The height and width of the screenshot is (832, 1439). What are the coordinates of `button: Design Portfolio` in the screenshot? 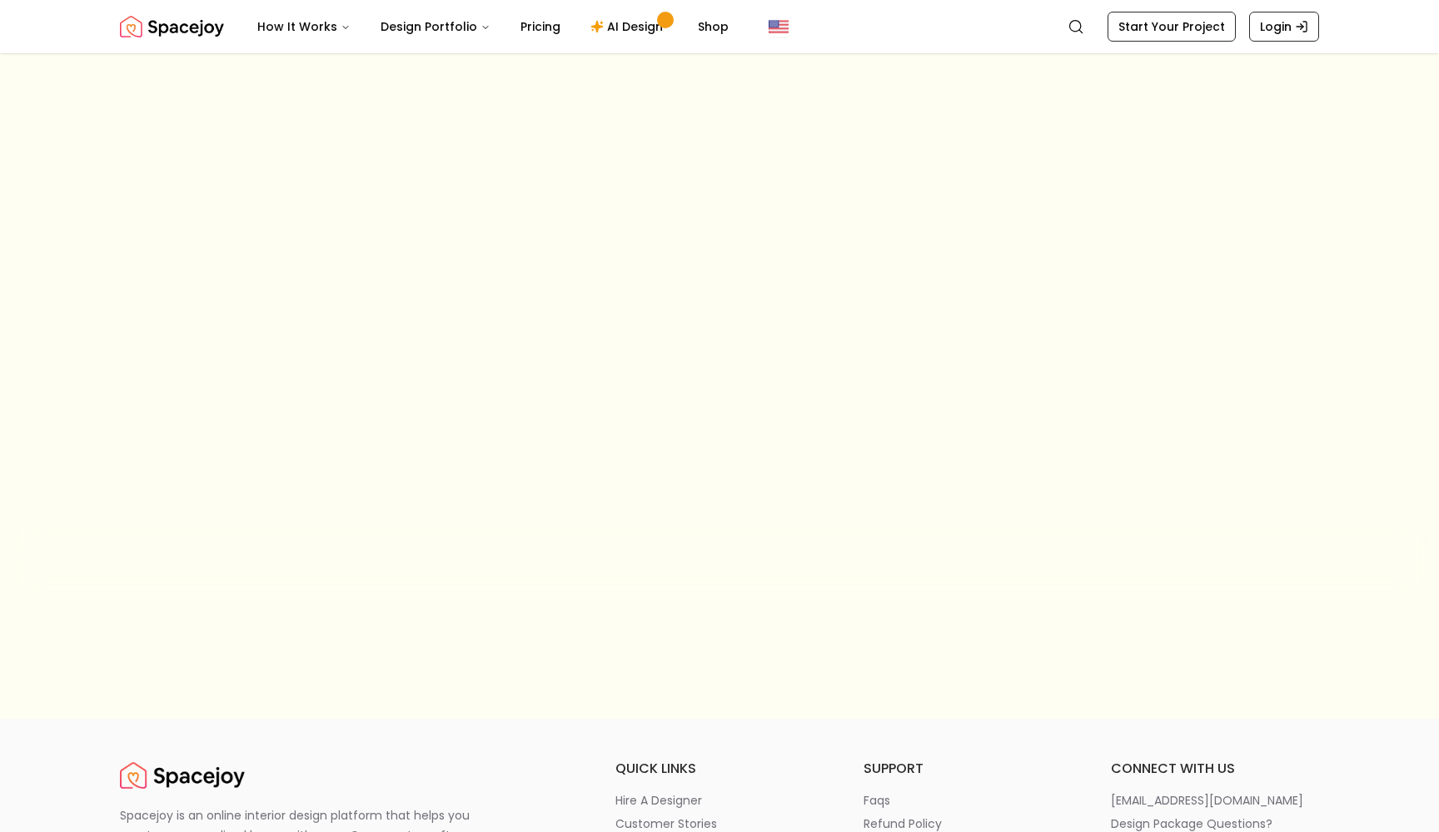 It's located at (435, 27).